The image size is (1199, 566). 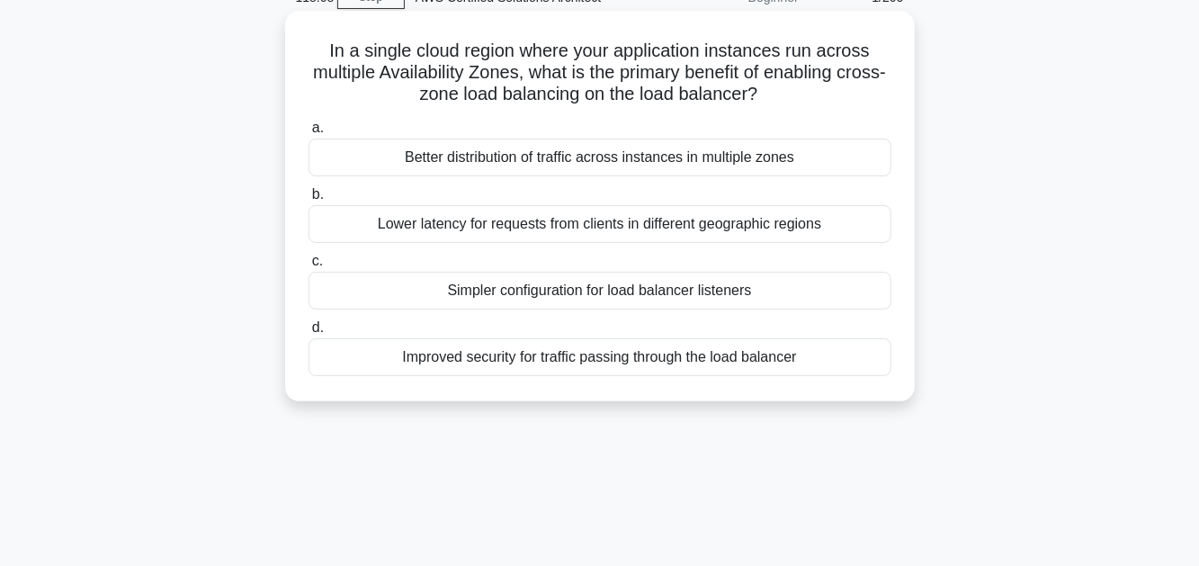 I want to click on div: Simpler configuration for load balancer listeners, so click(x=600, y=291).